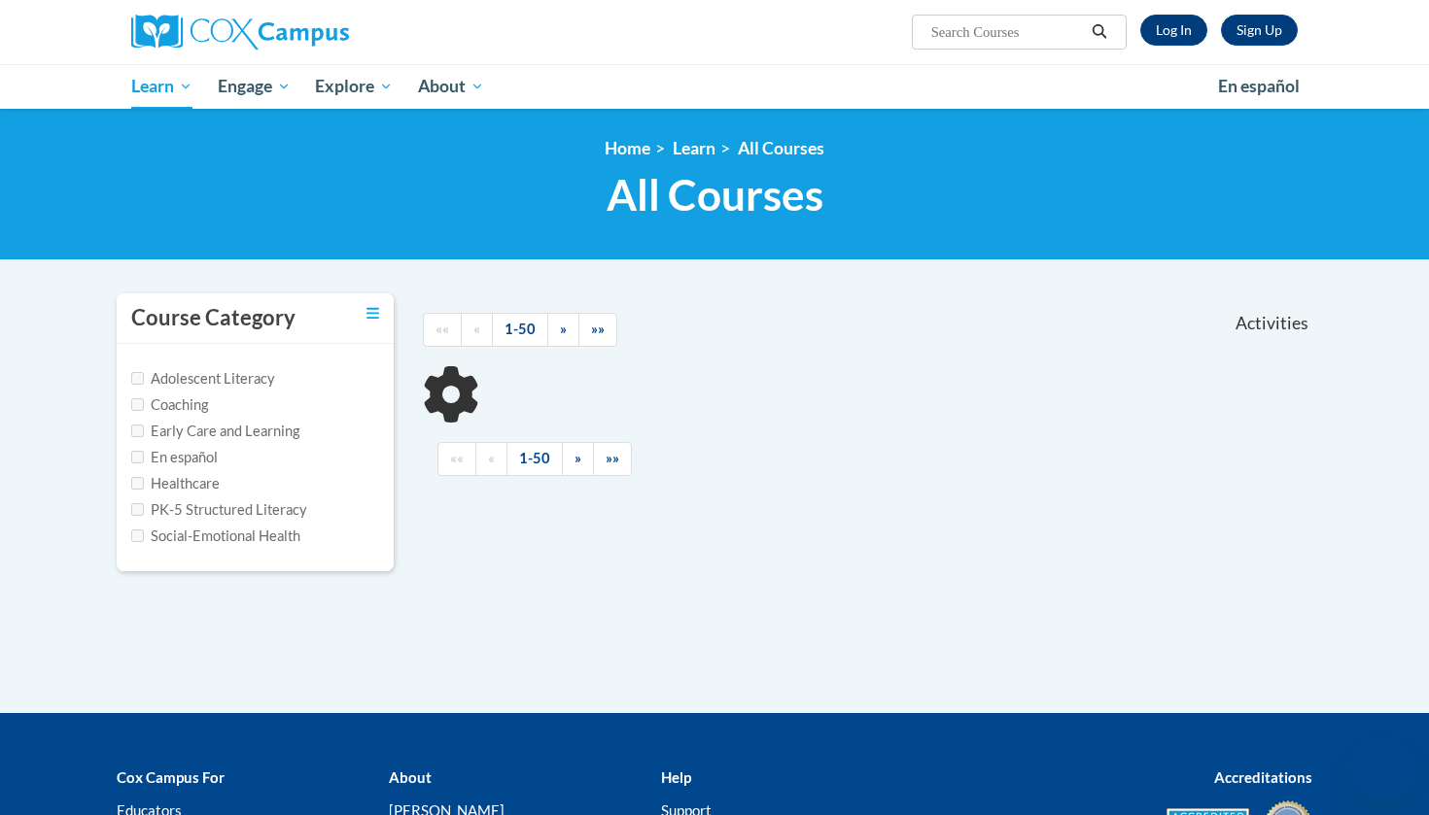 Image resolution: width=1429 pixels, height=815 pixels. Describe the element at coordinates (354, 86) in the screenshot. I see `a: Explore` at that location.